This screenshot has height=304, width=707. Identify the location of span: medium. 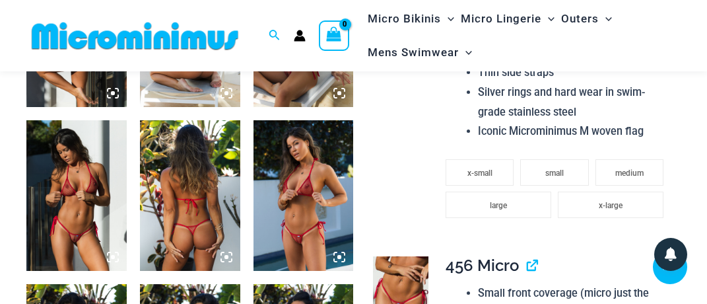
(629, 173).